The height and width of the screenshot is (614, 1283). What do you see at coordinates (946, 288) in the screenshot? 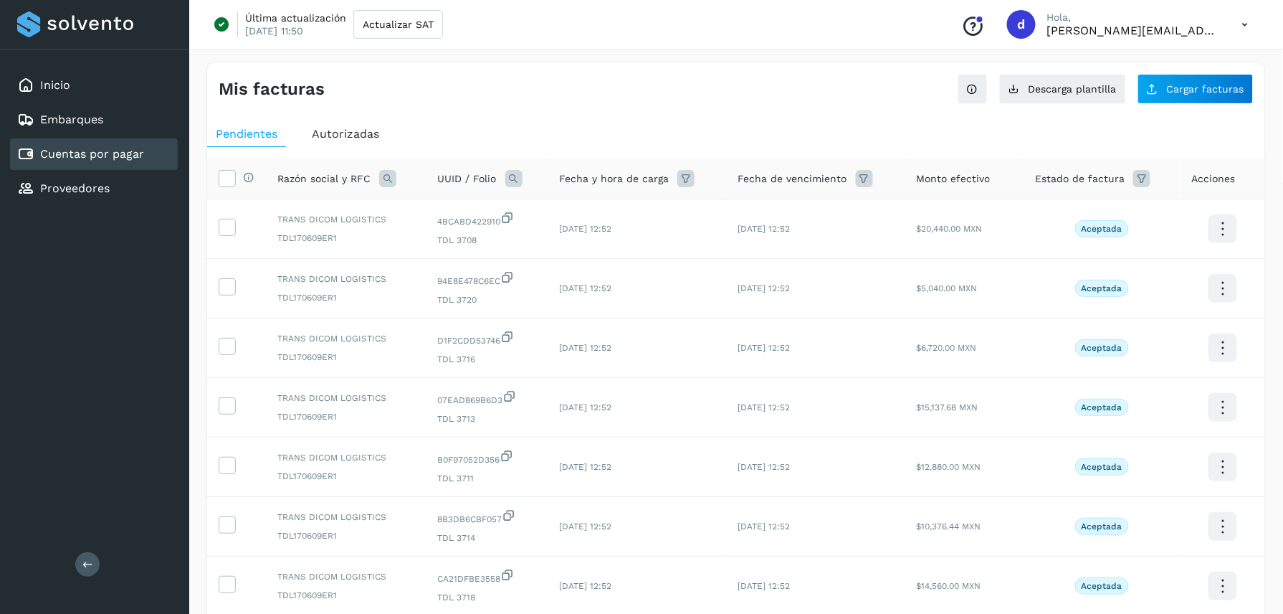
I see `span: $5,040.00 MXN` at bounding box center [946, 288].